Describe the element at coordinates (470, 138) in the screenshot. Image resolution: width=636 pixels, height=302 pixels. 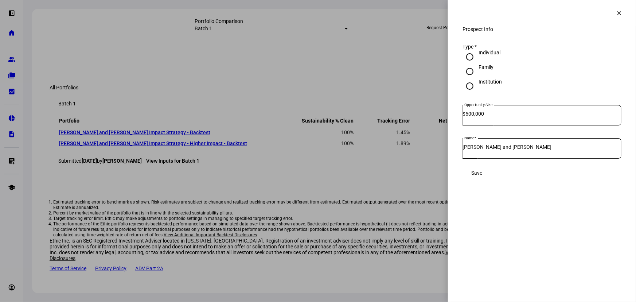
I see `mat-label: Name` at that location.